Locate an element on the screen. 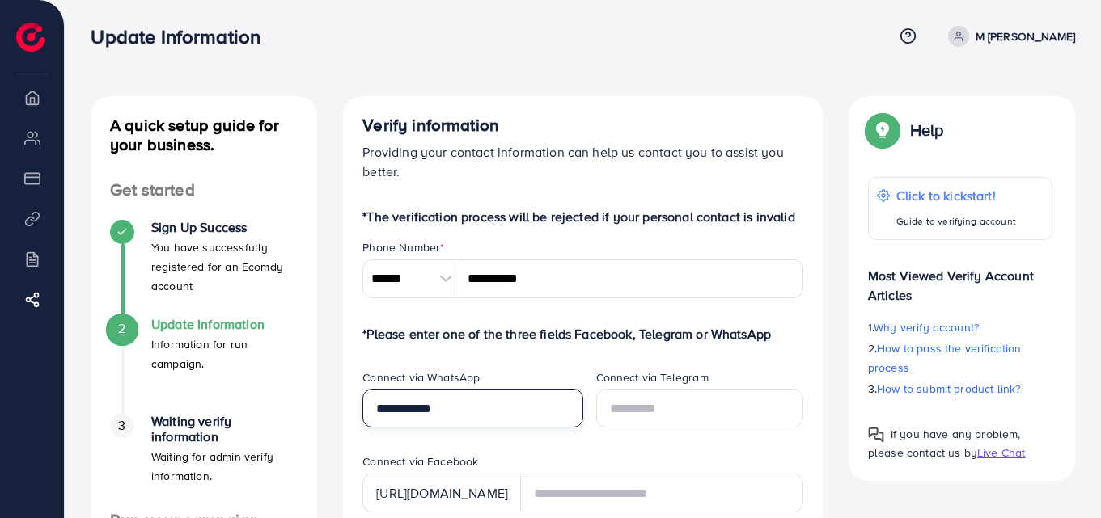 The width and height of the screenshot is (1101, 518). p: Providing your contact information can help us contact you to assist you better. is located at coordinates (582, 162).